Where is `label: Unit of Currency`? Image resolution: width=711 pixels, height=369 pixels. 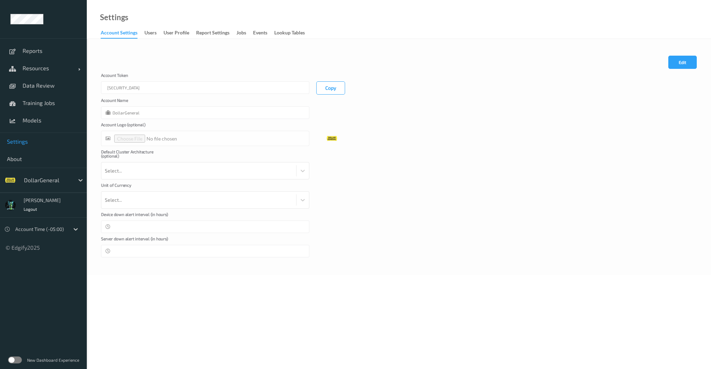 label: Unit of Currency is located at coordinates (136, 187).